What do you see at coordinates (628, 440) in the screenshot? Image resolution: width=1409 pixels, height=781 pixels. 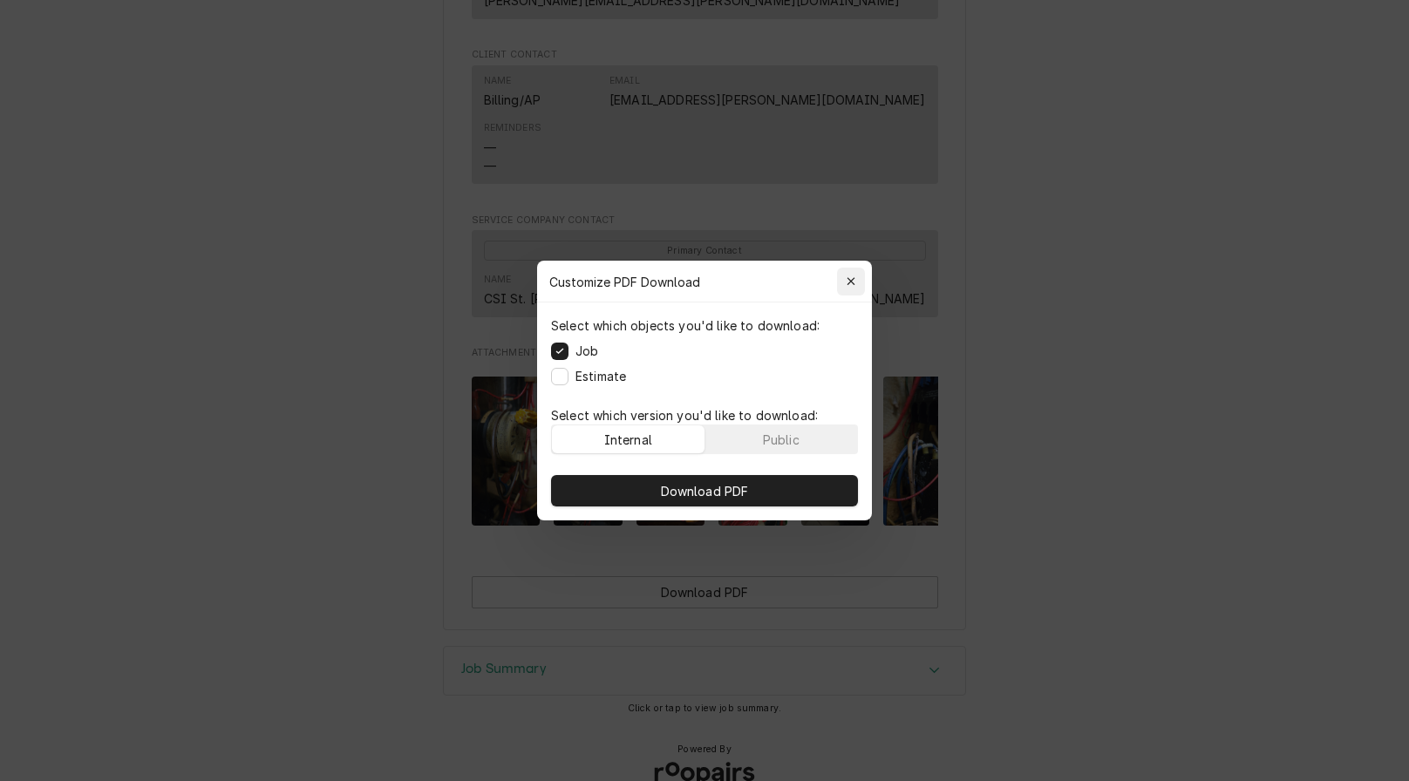 I see `div: Internal` at bounding box center [628, 440].